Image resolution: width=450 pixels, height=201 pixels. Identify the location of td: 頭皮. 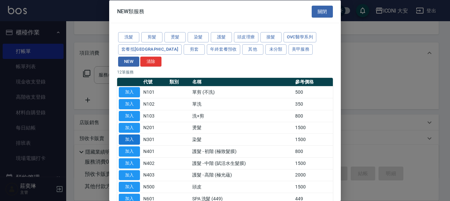
(242, 187).